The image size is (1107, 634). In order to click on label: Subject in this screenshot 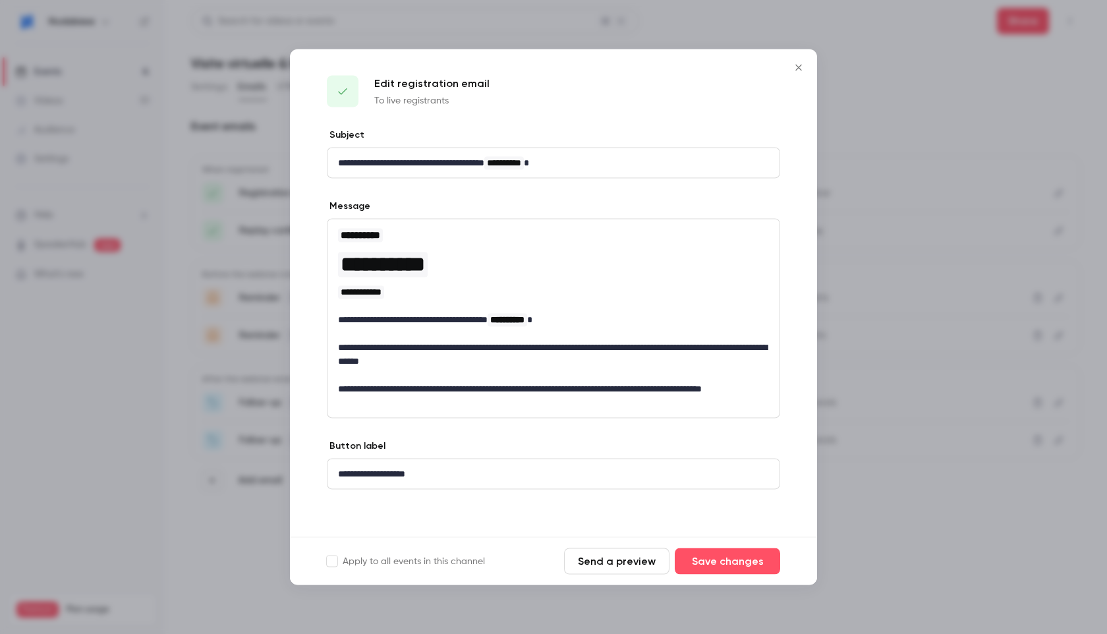, I will do `click(345, 135)`.